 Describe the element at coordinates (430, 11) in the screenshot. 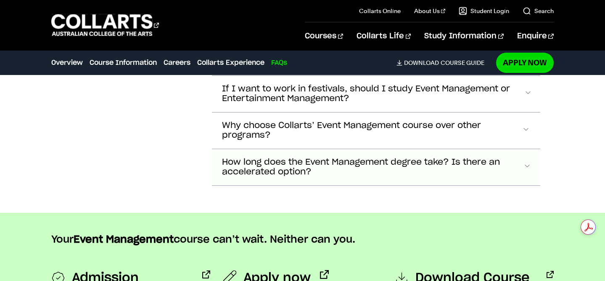

I see `a: About Us` at that location.